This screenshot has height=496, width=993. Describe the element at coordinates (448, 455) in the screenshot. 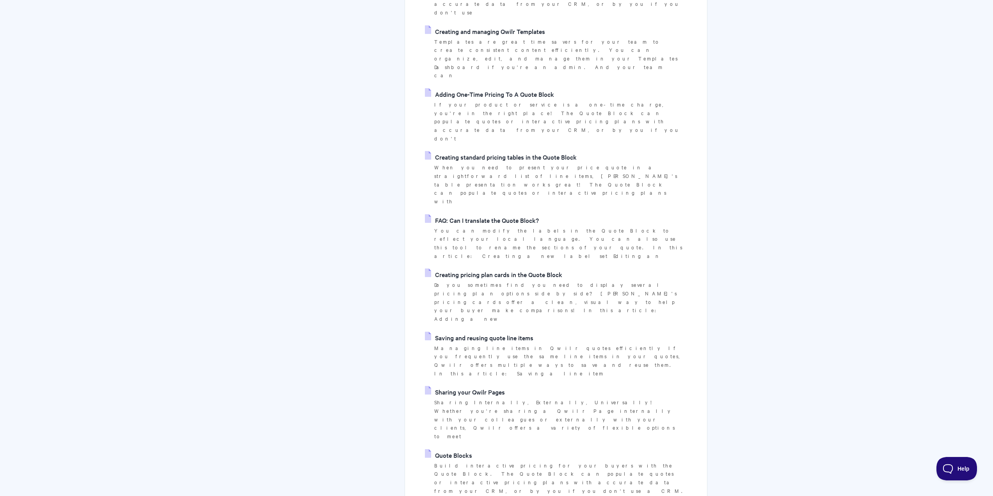

I see `a: Quote Blocks` at that location.